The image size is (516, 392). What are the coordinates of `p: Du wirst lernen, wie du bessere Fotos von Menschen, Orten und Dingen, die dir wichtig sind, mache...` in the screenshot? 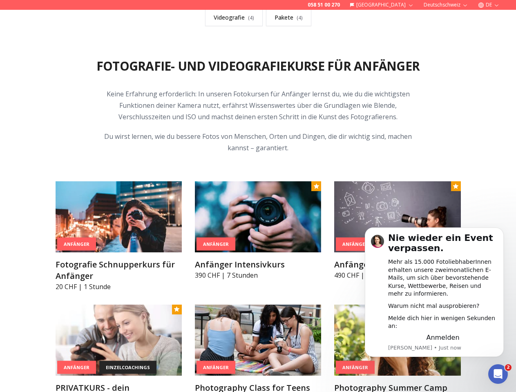 It's located at (258, 142).